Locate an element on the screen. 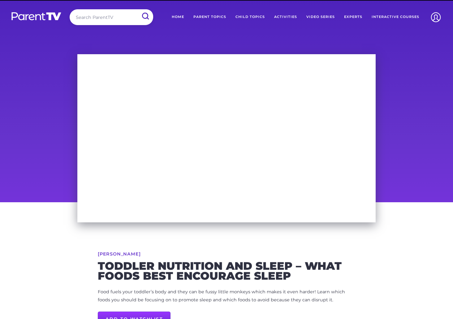 The width and height of the screenshot is (453, 319). img: parenttv-logo-white.4c85aaf.svg is located at coordinates (36, 16).